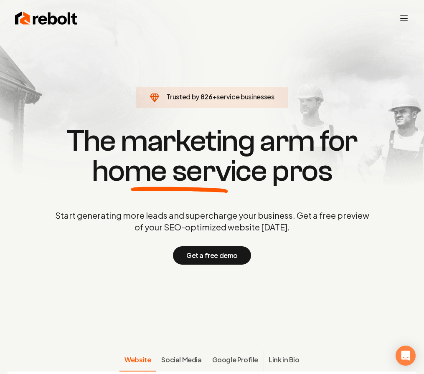 The image size is (424, 374). I want to click on h1: The marketing arm for pros, so click(212, 156).